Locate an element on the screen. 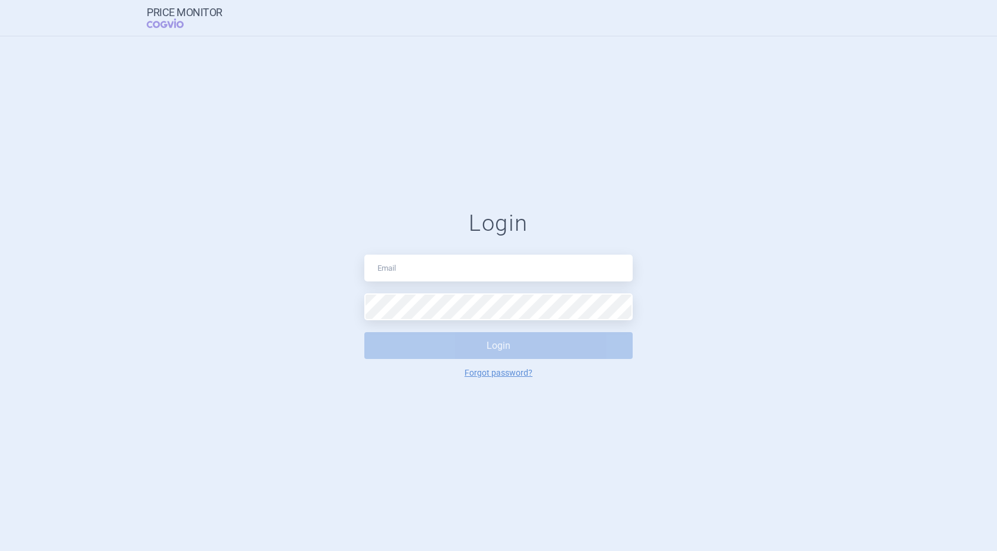 The image size is (997, 551). span: COGVIO is located at coordinates (174, 23).